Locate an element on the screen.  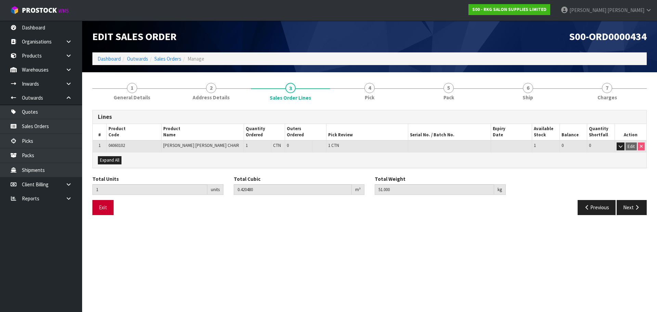
th: Available Stock is located at coordinates (545, 132).